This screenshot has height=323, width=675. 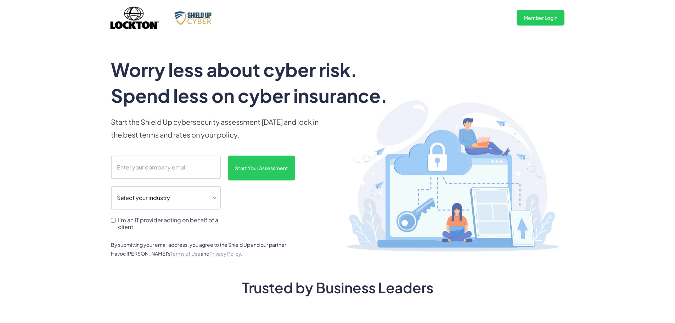 I want to click on span: Terms of Use, so click(x=185, y=253).